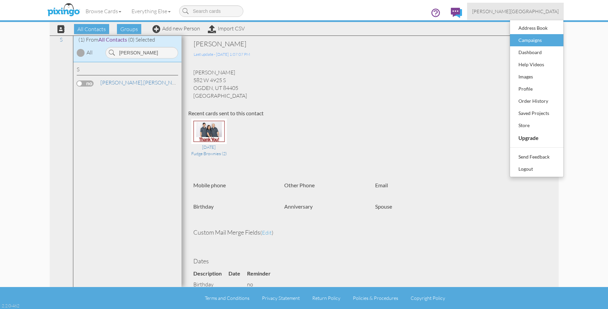 Image resolution: width=608 pixels, height=309 pixels. Describe the element at coordinates (211, 11) in the screenshot. I see `input: Search cards` at that location.